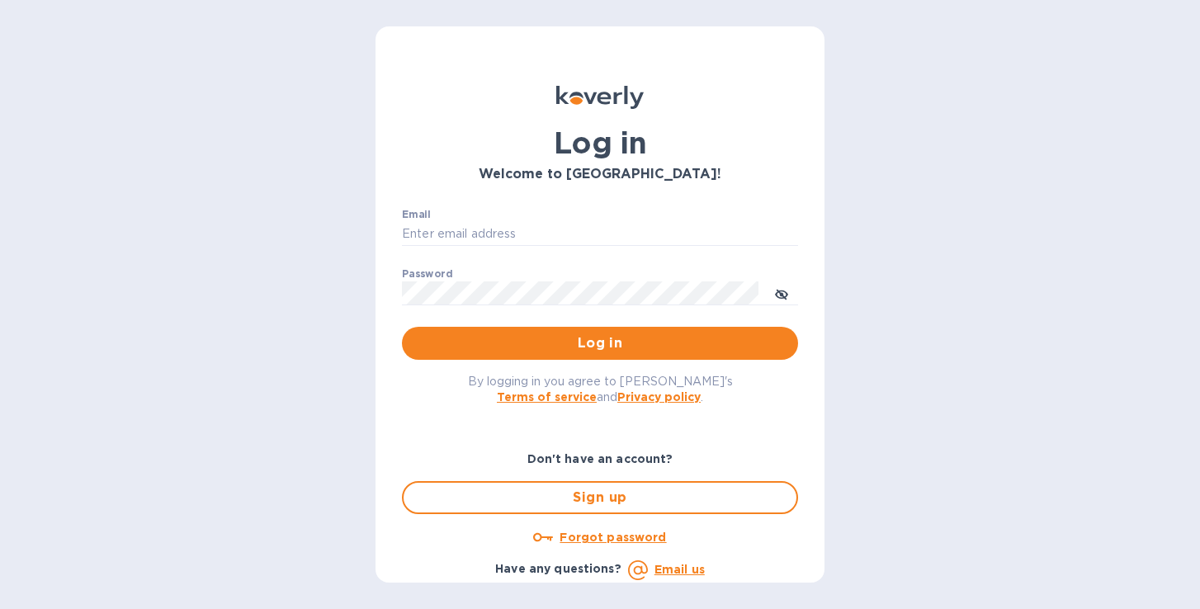 The image size is (1200, 609). Describe the element at coordinates (600, 498) in the screenshot. I see `span: Sign up` at that location.